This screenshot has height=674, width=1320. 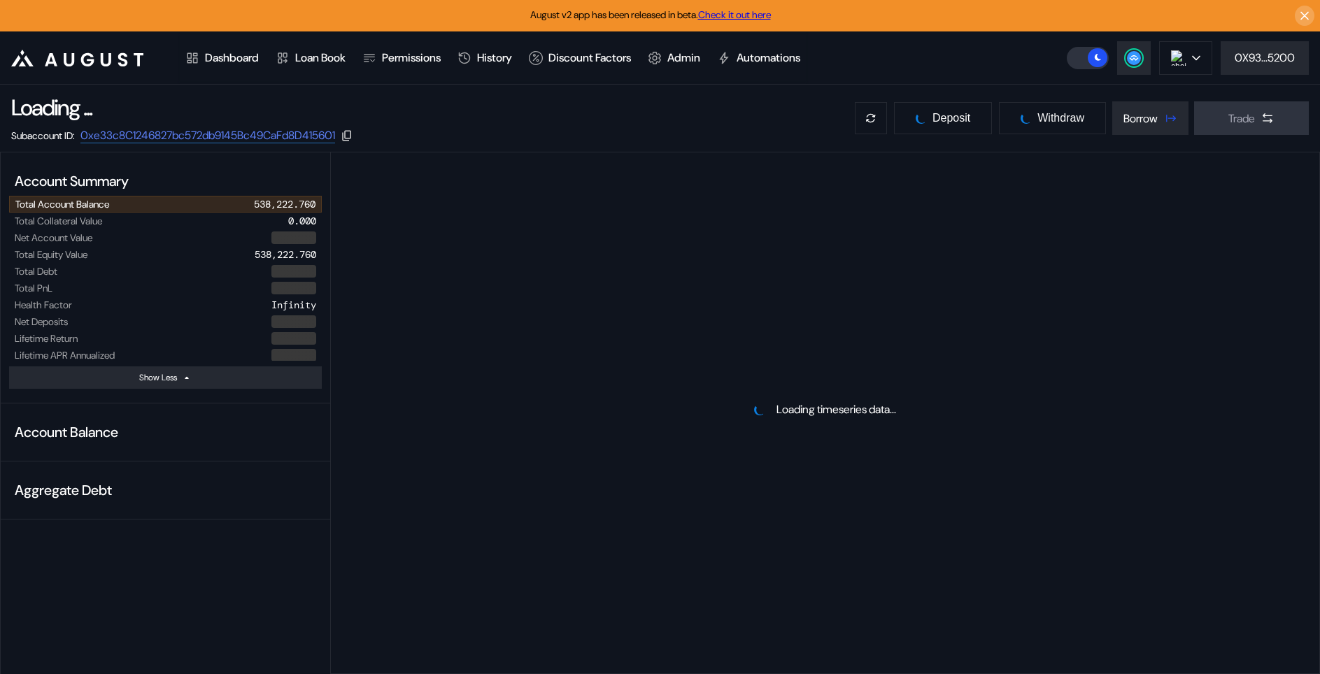 I want to click on a: Check it out here, so click(x=735, y=15).